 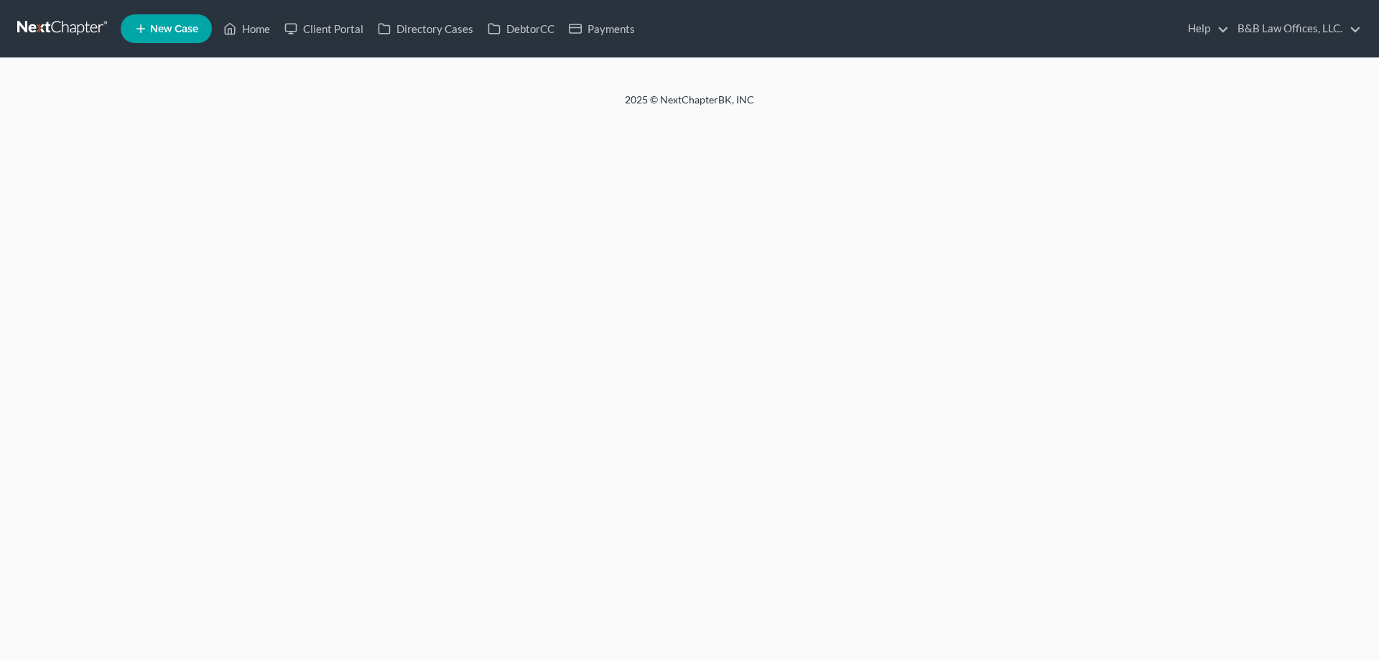 I want to click on a: Client Portal, so click(x=324, y=29).